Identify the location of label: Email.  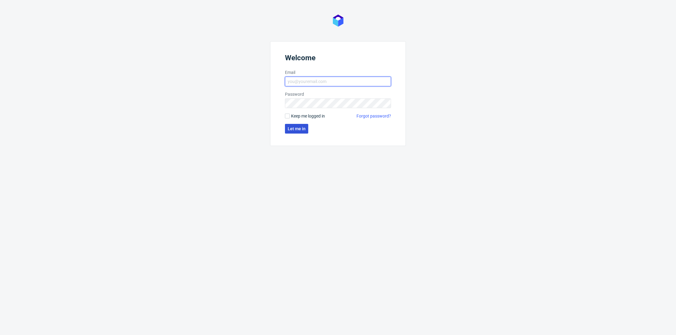
(338, 72).